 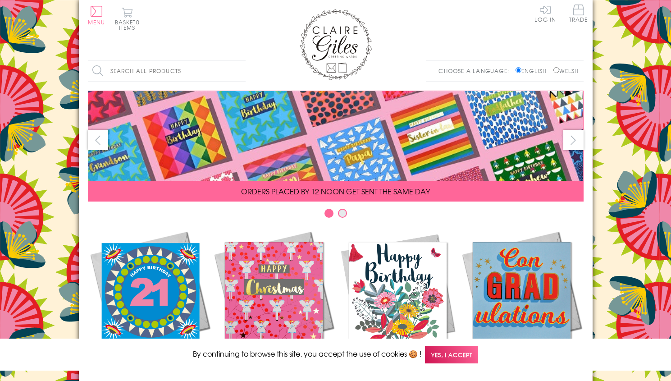 I want to click on span: 0 items, so click(x=129, y=25).